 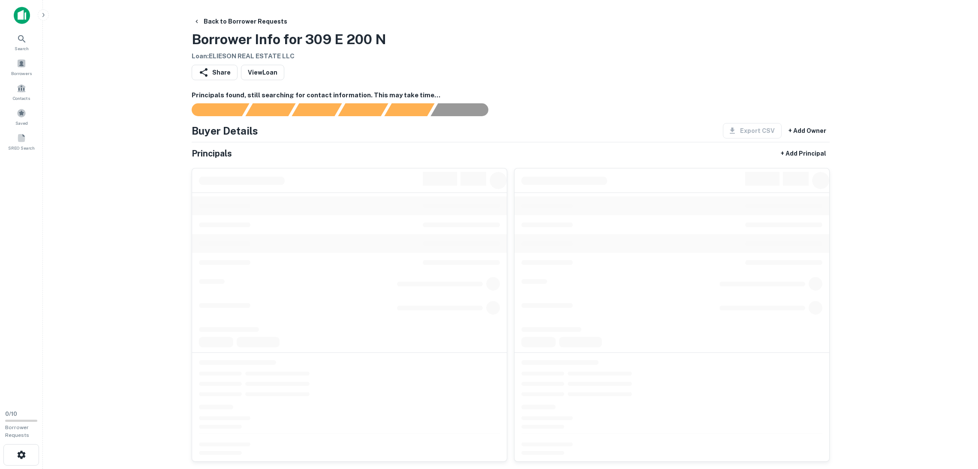 What do you see at coordinates (213, 110) in the screenshot?
I see `div: Sending borrower request to AI...` at bounding box center [213, 110].